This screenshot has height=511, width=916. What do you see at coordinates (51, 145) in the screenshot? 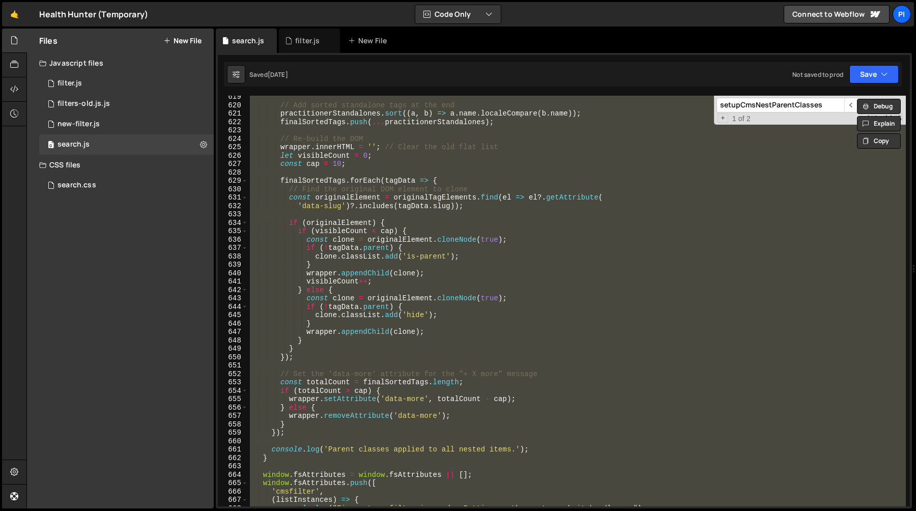
I see `span: 0` at bounding box center [51, 145].